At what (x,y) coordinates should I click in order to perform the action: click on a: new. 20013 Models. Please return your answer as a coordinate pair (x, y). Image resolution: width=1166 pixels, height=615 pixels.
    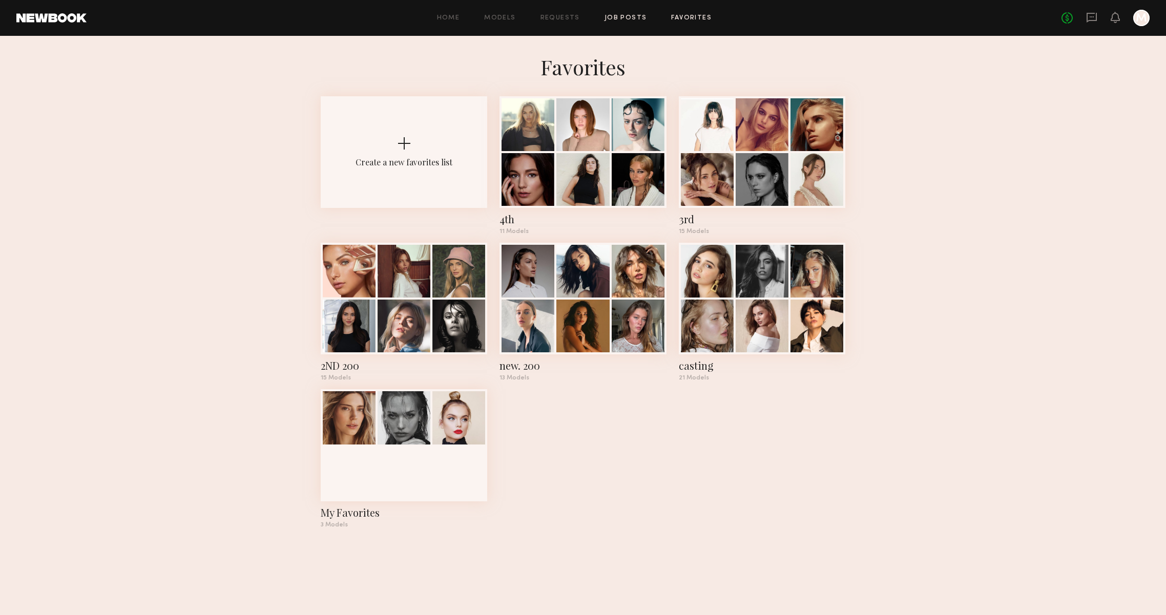
    Looking at the image, I should click on (583, 312).